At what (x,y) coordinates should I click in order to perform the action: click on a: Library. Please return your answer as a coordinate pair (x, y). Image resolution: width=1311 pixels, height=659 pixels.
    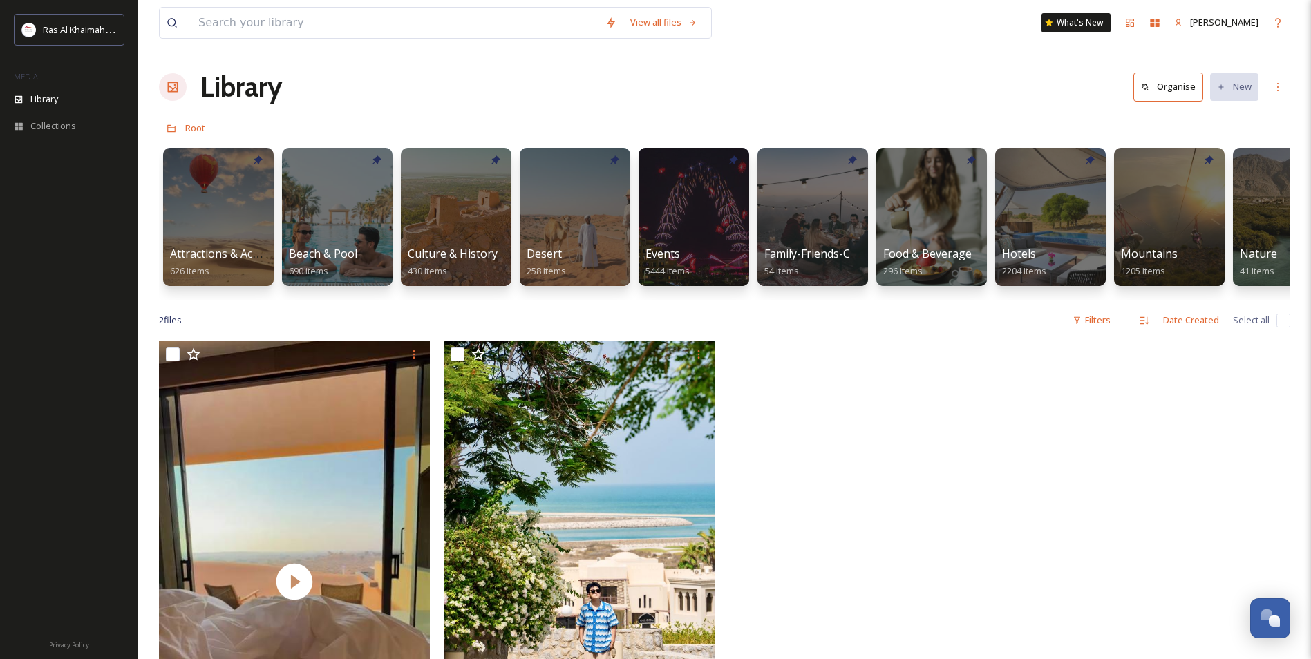
    Looking at the image, I should click on (241, 87).